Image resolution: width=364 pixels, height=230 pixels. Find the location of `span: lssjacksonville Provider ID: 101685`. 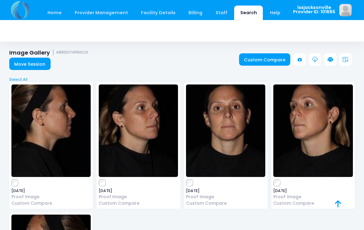

span: lssjacksonville Provider ID: 101685 is located at coordinates (314, 10).